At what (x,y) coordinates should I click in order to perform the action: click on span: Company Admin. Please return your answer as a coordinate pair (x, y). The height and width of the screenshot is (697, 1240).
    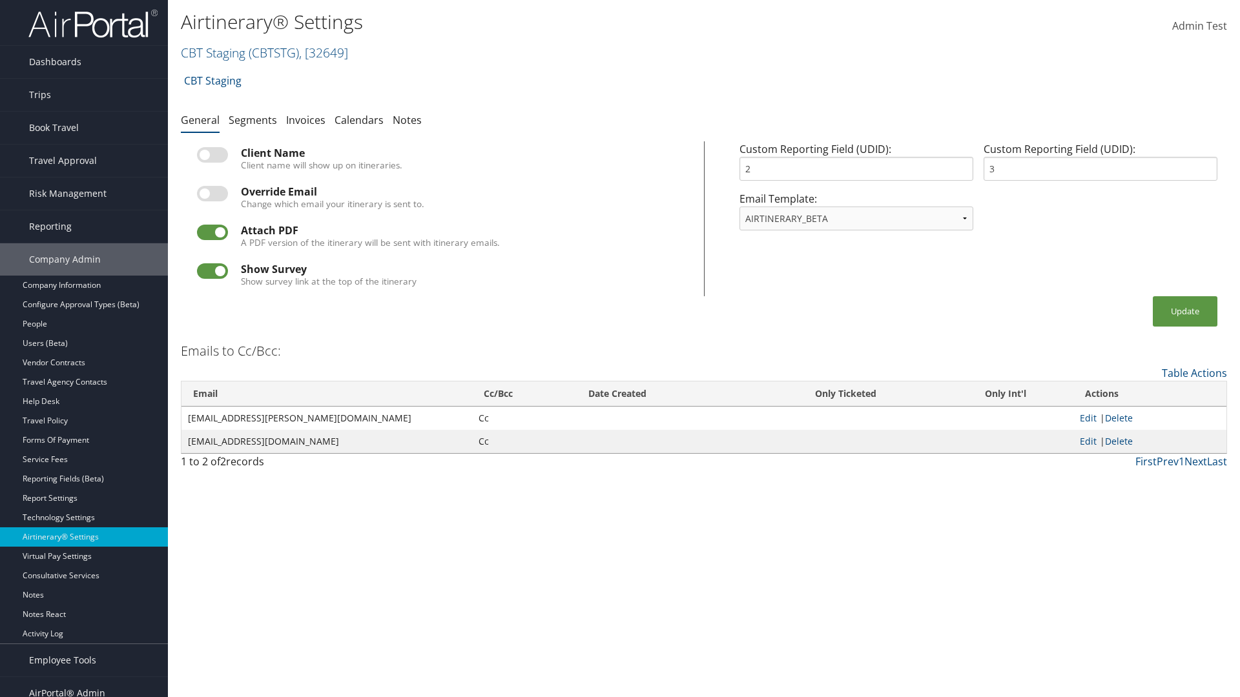
    Looking at the image, I should click on (65, 260).